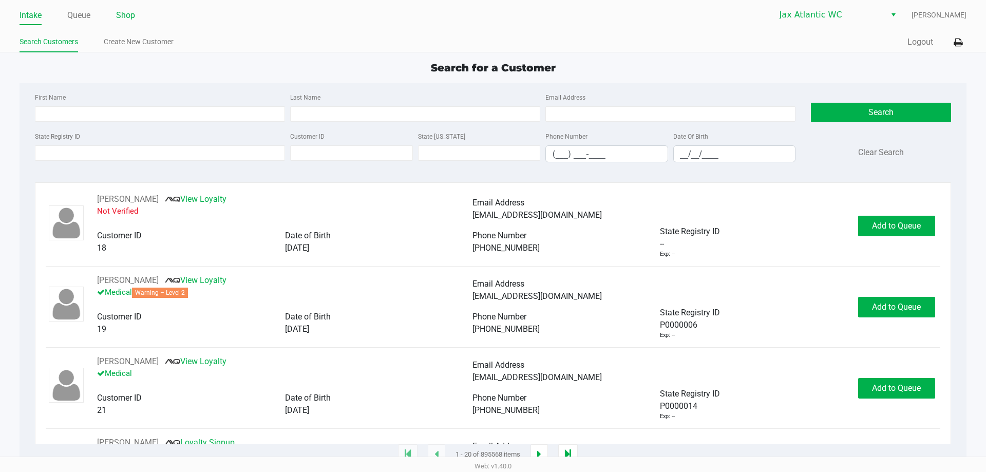 Image resolution: width=986 pixels, height=472 pixels. What do you see at coordinates (49, 42) in the screenshot?
I see `a: Search Customers` at bounding box center [49, 42].